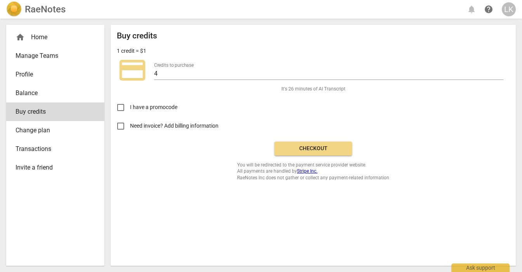 The image size is (522, 272). What do you see at coordinates (174, 65) in the screenshot?
I see `label: Credits to purchase` at bounding box center [174, 65].